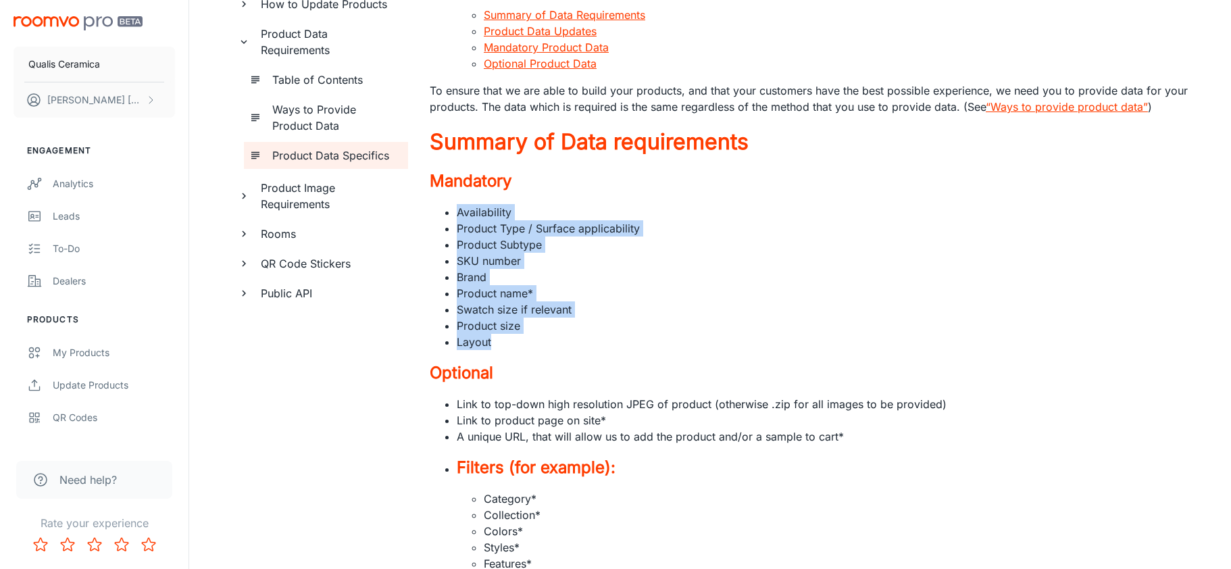 The image size is (1231, 569). What do you see at coordinates (822, 261) in the screenshot?
I see `li: SKU number` at bounding box center [822, 261].